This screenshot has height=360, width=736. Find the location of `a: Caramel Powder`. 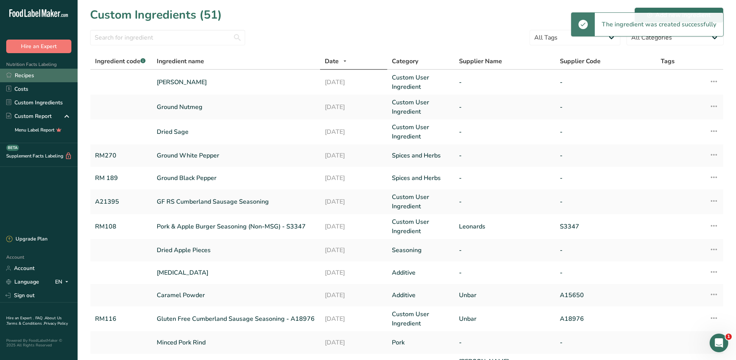

a: Caramel Powder is located at coordinates (236, 295).